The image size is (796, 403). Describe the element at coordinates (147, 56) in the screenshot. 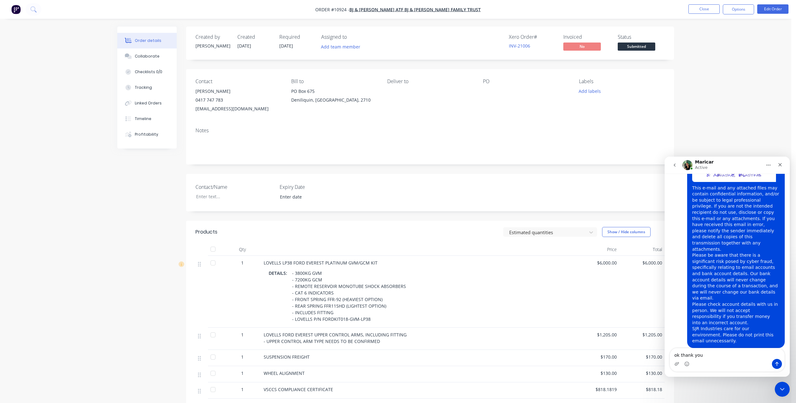

I see `button: Collaborate` at that location.